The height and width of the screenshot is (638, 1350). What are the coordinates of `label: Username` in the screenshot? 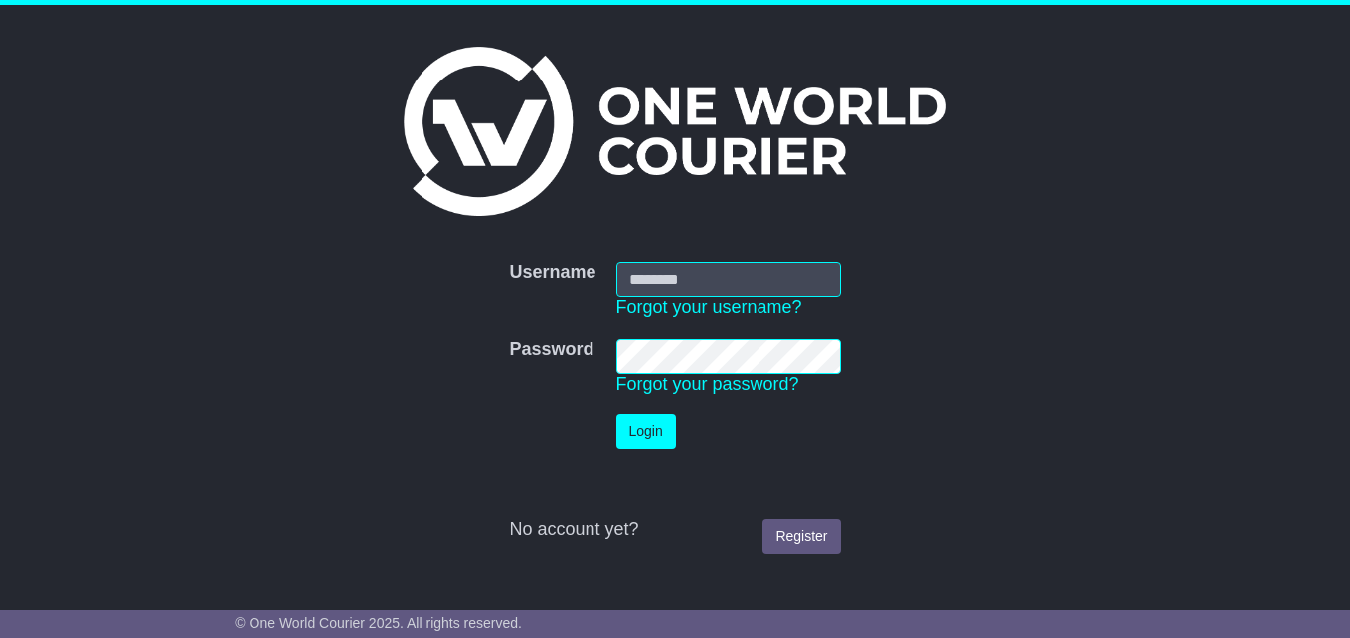 It's located at (552, 273).